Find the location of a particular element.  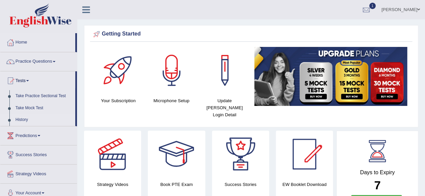

h4: Book PTE Exam is located at coordinates (176, 185).